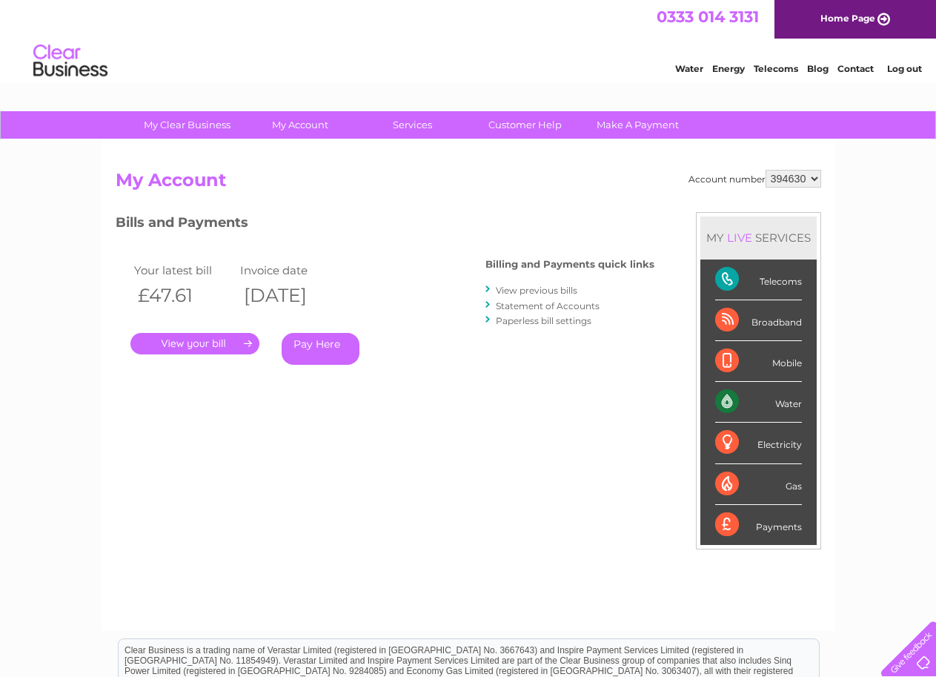 This screenshot has height=677, width=936. What do you see at coordinates (729, 68) in the screenshot?
I see `a: Energy` at bounding box center [729, 68].